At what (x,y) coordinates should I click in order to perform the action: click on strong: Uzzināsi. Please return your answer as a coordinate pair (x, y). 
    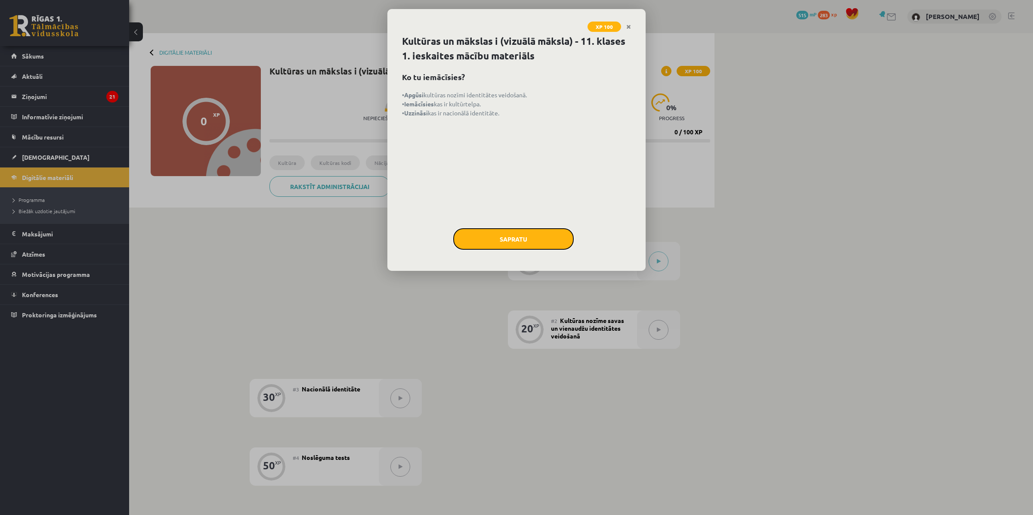
    Looking at the image, I should click on (416, 113).